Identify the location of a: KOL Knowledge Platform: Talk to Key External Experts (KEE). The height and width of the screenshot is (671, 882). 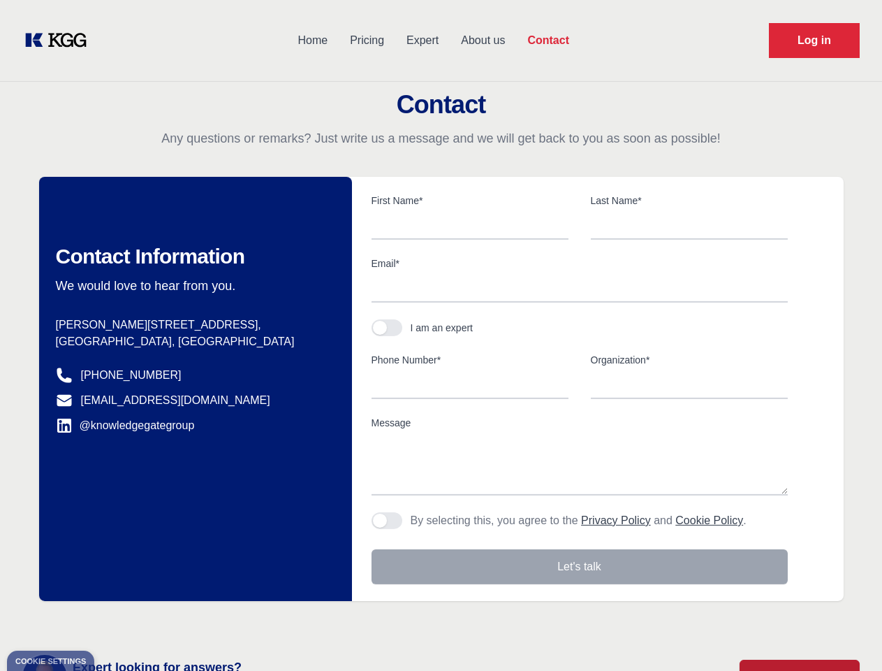
(60, 41).